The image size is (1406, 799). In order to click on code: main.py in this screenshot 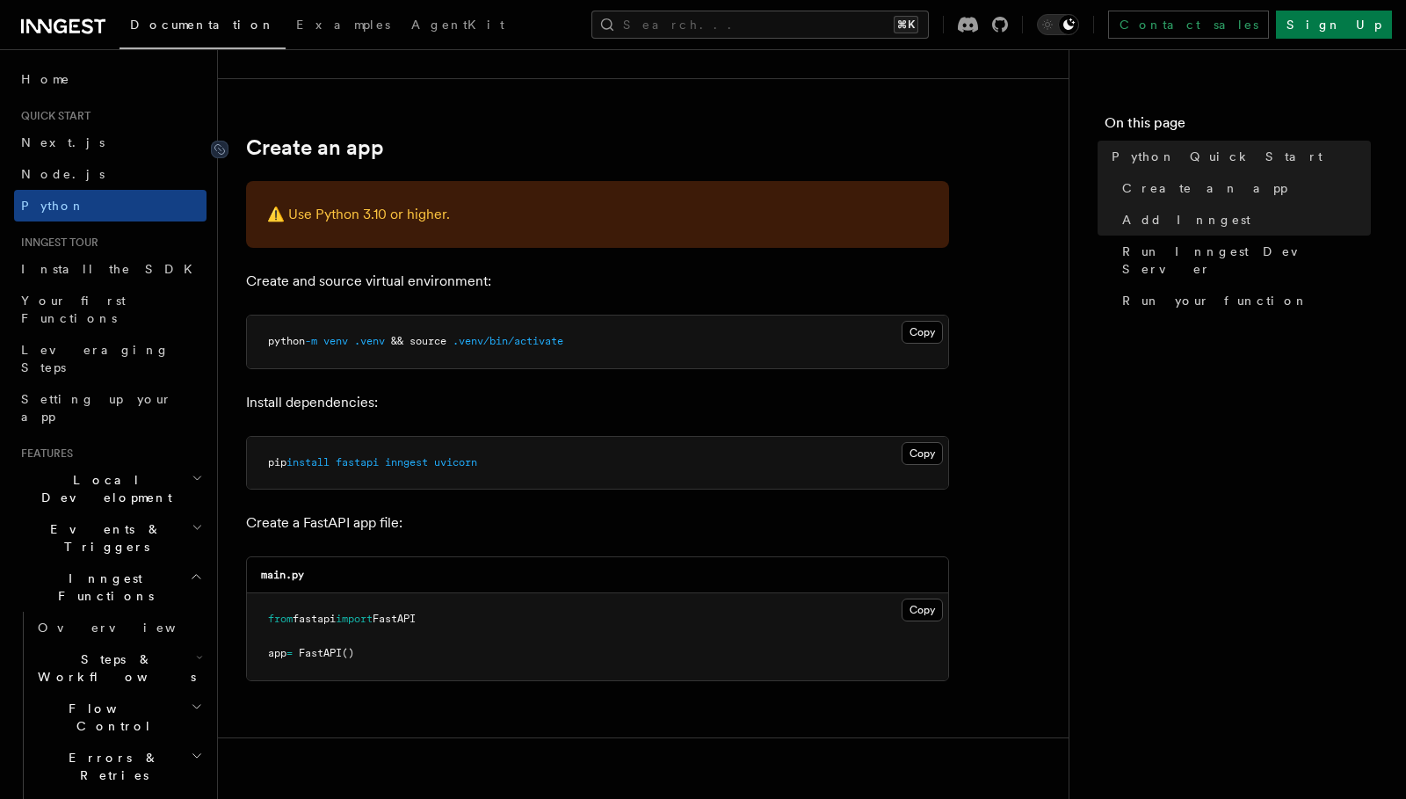, I will do `click(282, 575)`.